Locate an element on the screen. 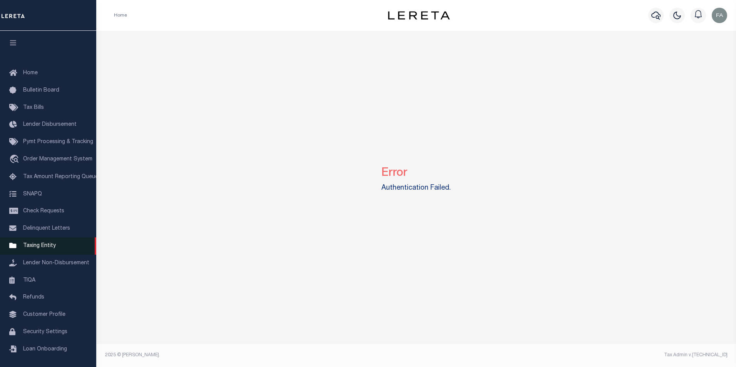 Image resolution: width=736 pixels, height=367 pixels. h2: Error is located at coordinates (416, 170).